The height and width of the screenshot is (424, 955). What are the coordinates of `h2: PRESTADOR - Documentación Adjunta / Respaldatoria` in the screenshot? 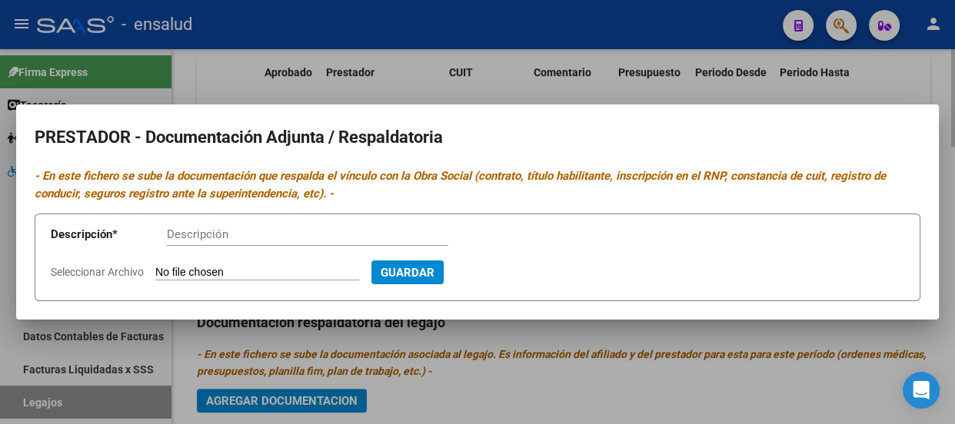 It's located at (477, 138).